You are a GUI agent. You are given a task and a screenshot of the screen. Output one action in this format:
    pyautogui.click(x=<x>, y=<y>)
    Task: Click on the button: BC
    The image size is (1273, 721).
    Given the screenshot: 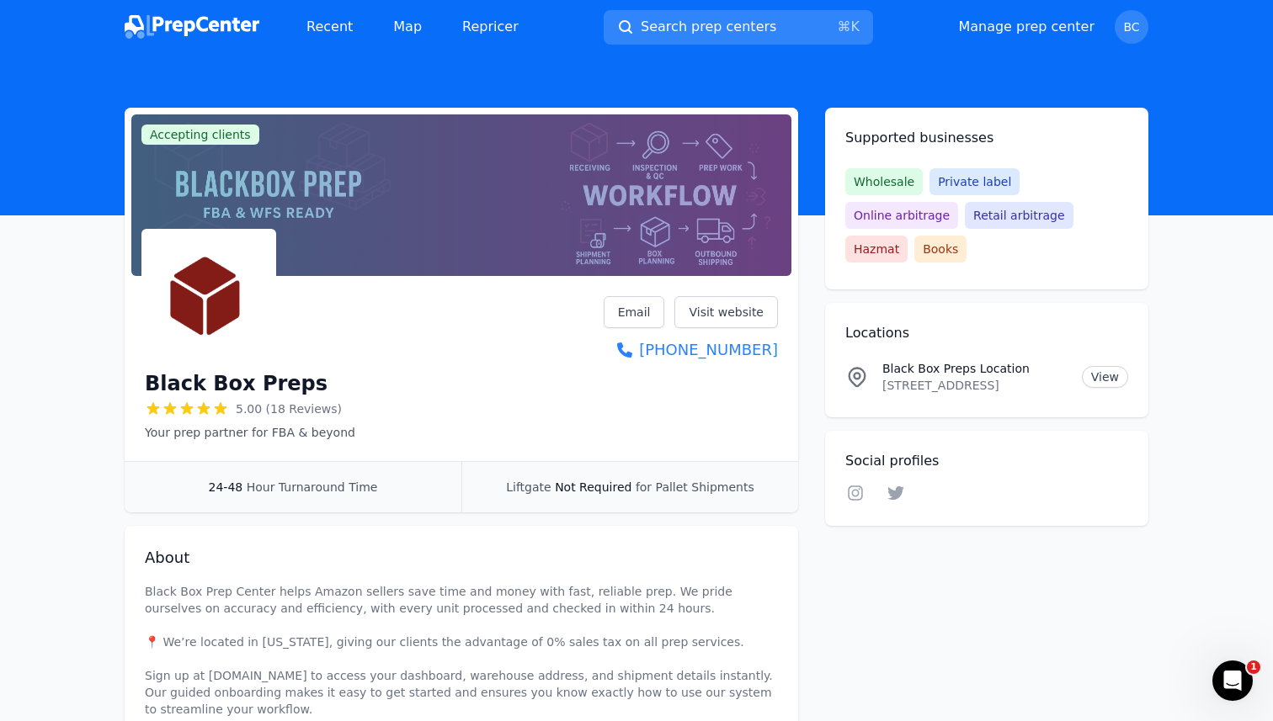 What is the action you would take?
    pyautogui.click(x=1131, y=27)
    